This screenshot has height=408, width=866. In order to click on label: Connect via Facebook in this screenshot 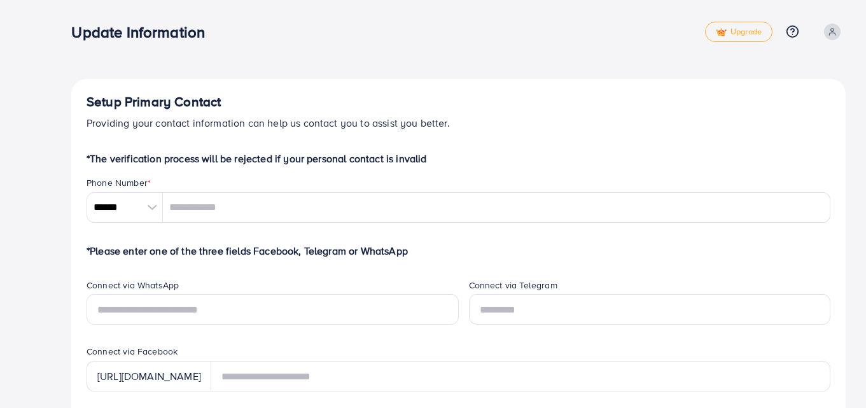, I will do `click(132, 351)`.